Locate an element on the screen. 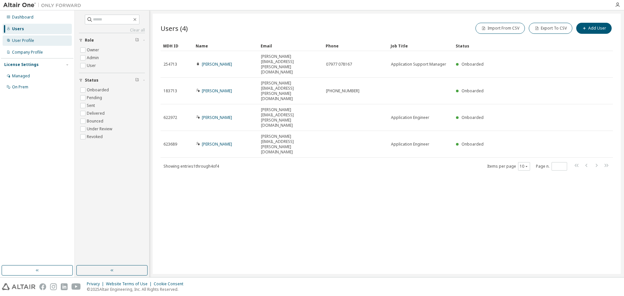 The image size is (624, 296). div: Job Title is located at coordinates (421, 46).